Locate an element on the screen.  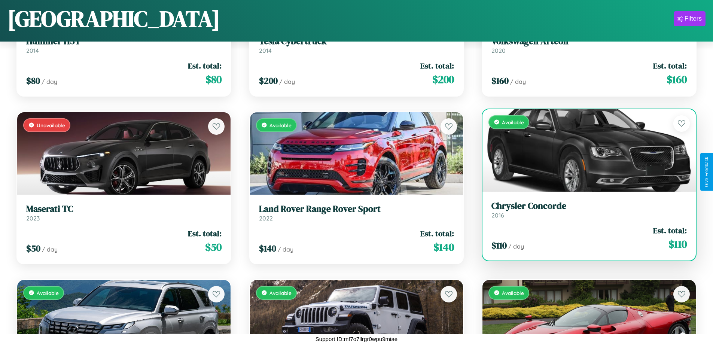
a: Tesla Cybertruck2014 is located at coordinates (357, 45).